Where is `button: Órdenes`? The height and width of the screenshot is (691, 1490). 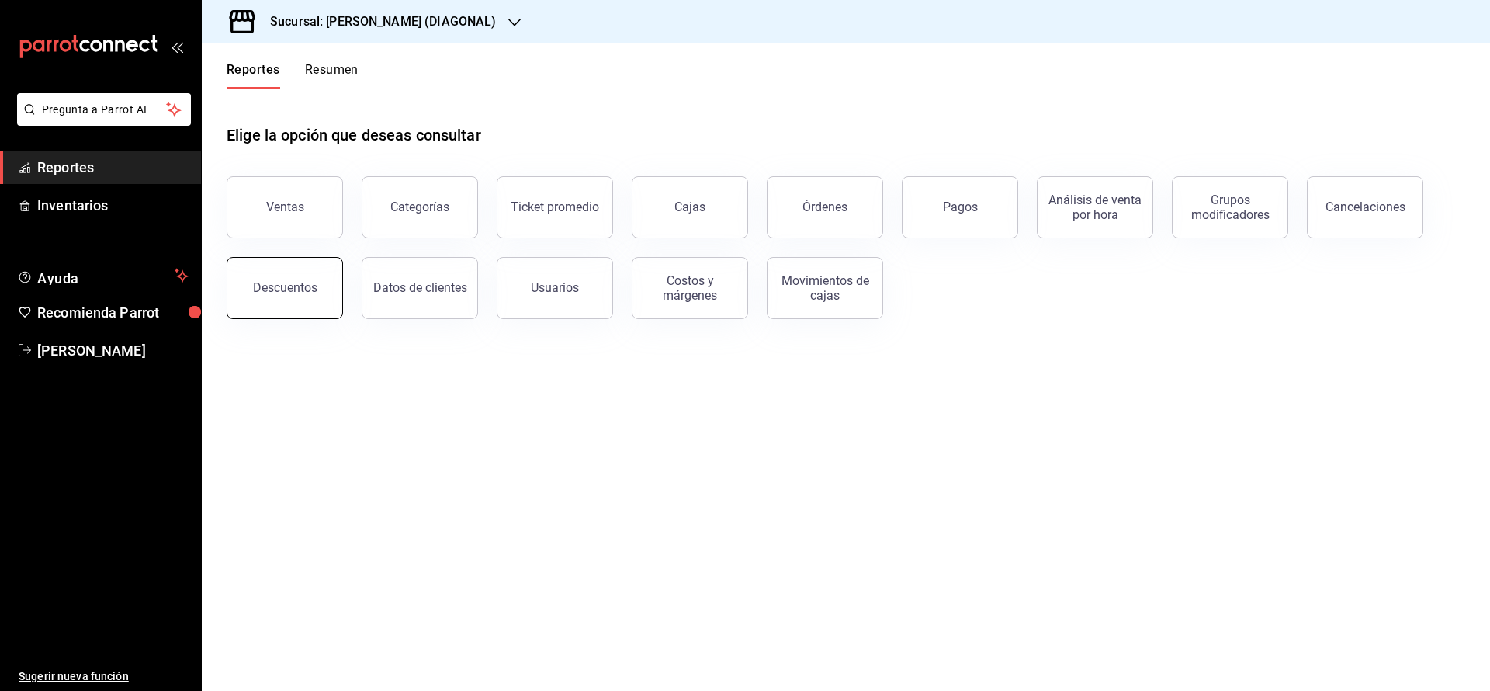
button: Órdenes is located at coordinates (825, 207).